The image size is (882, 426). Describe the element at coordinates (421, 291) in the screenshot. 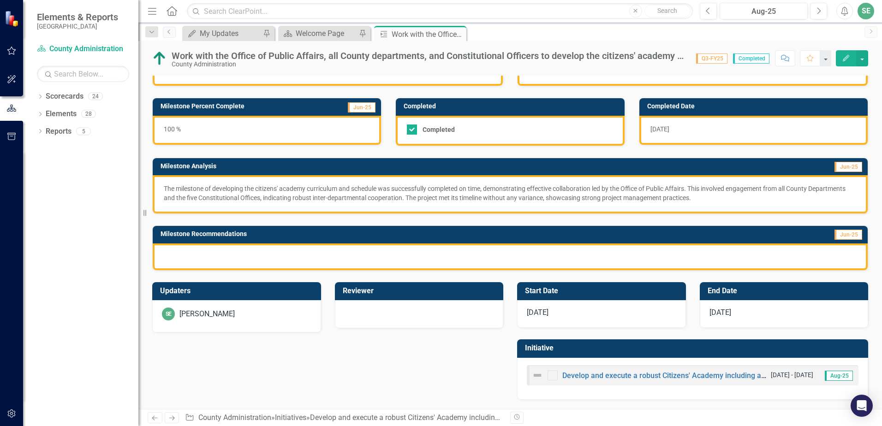

I see `h3: Reviewer` at that location.